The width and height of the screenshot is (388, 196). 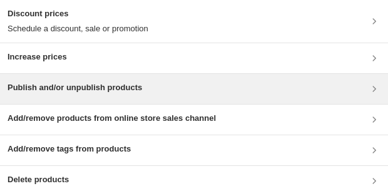 I want to click on p: Schedule a discount, sale or promotion, so click(x=78, y=29).